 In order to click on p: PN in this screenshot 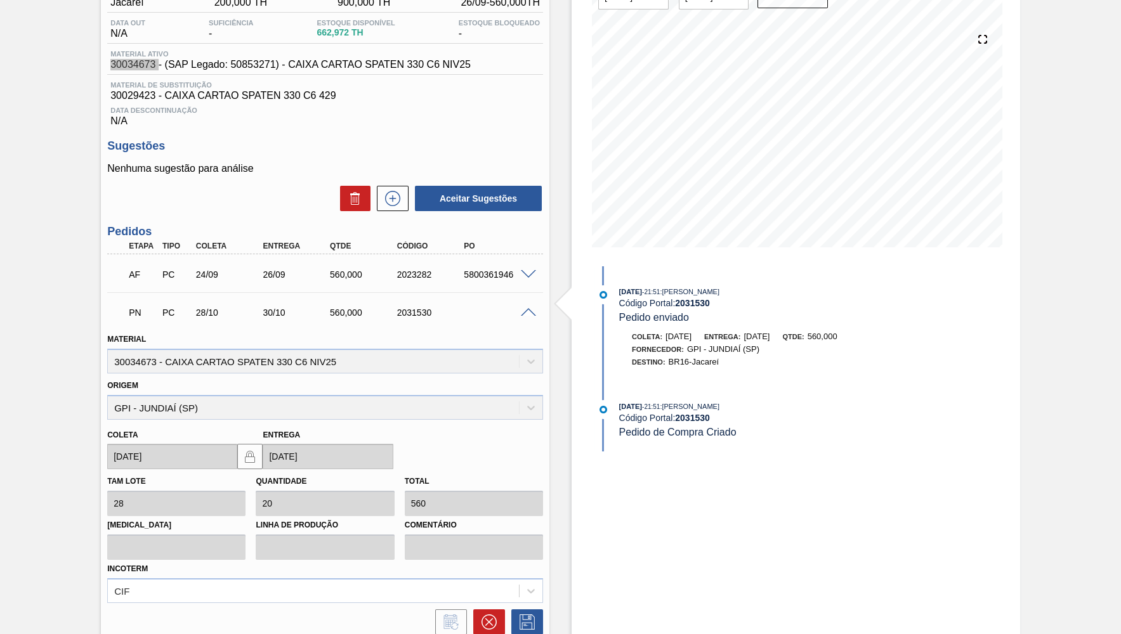, I will do `click(143, 313)`.